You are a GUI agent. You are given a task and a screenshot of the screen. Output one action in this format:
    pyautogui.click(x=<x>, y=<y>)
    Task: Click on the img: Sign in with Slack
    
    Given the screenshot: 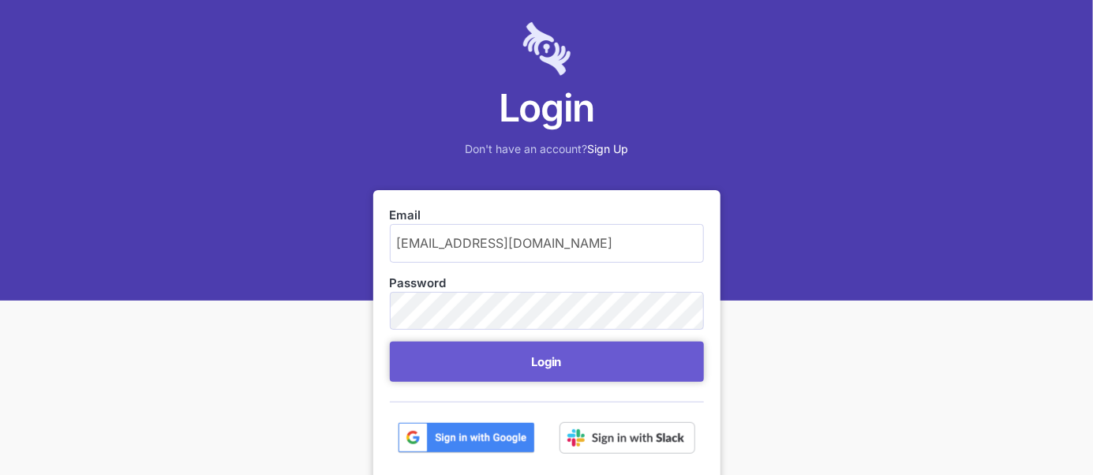 What is the action you would take?
    pyautogui.click(x=627, y=438)
    